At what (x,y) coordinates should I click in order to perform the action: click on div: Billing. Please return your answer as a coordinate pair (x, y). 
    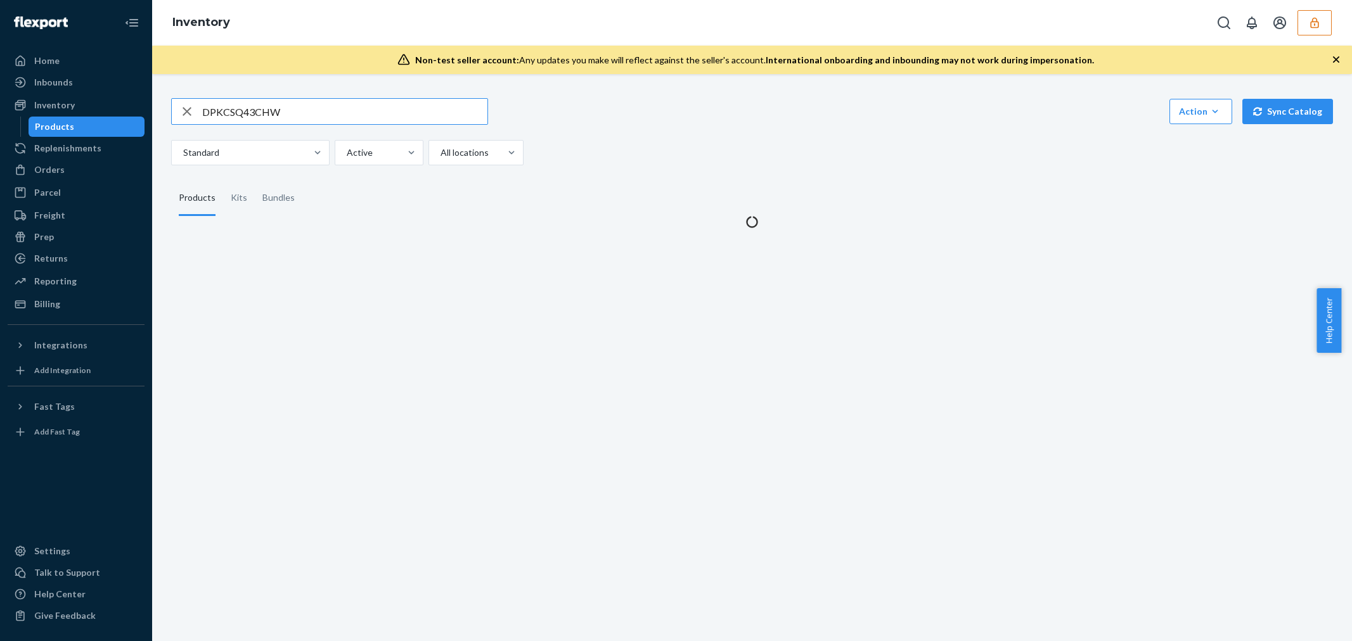
    Looking at the image, I should click on (47, 304).